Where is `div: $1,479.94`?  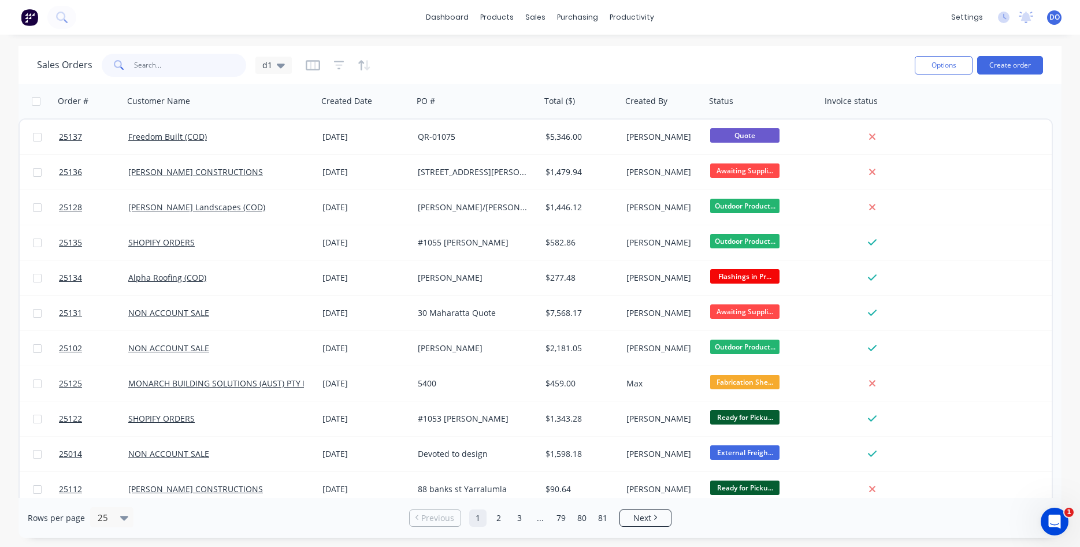
div: $1,479.94 is located at coordinates (580, 172).